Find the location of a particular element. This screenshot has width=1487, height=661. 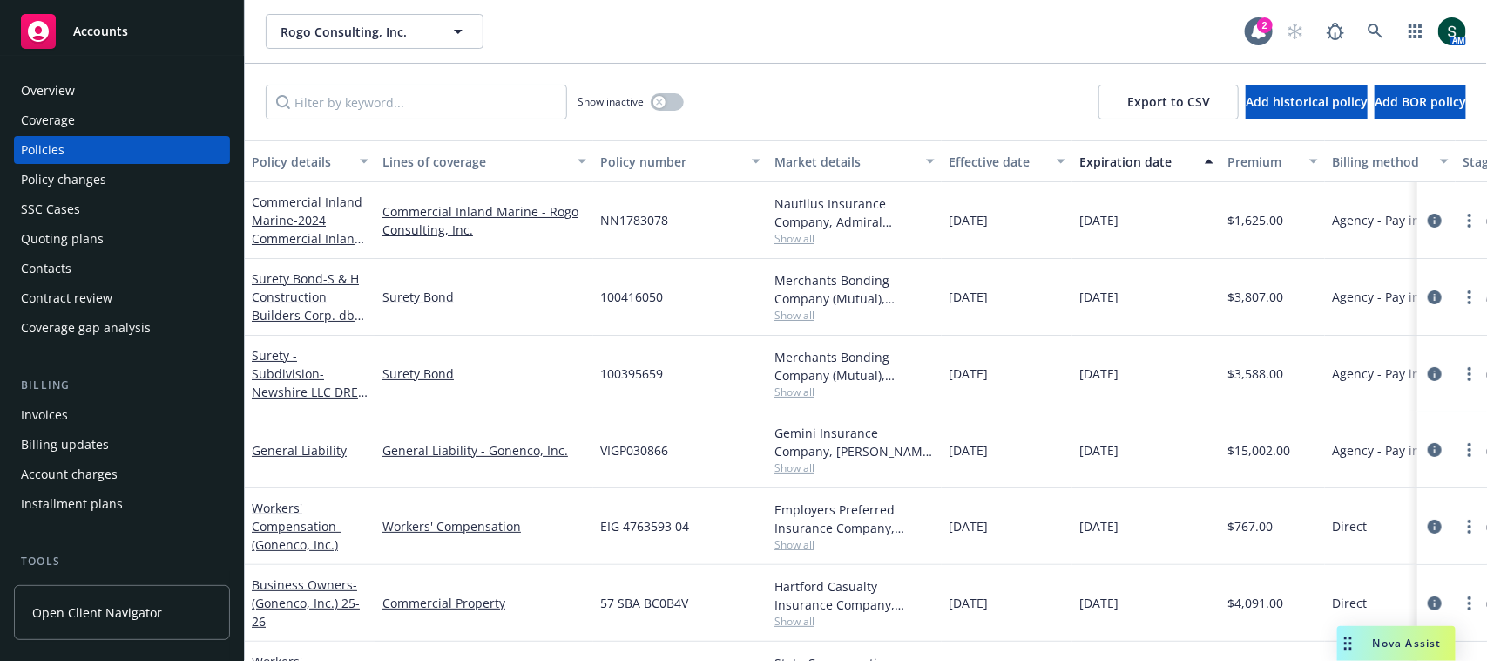

span: $1,625.00 is located at coordinates (1256, 220).